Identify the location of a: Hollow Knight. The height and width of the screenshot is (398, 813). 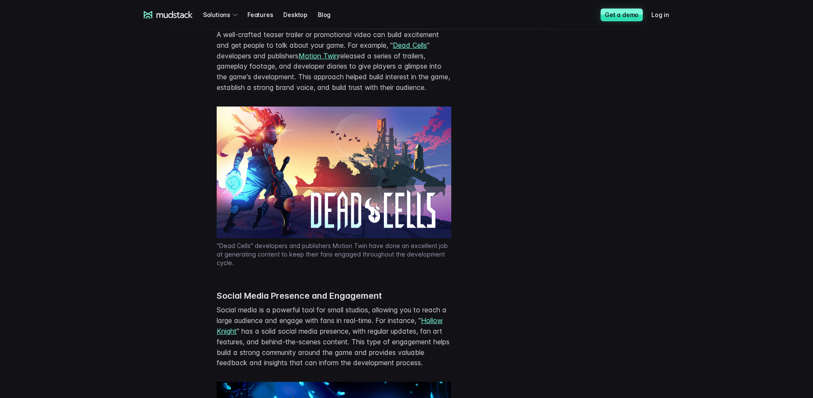
(330, 326).